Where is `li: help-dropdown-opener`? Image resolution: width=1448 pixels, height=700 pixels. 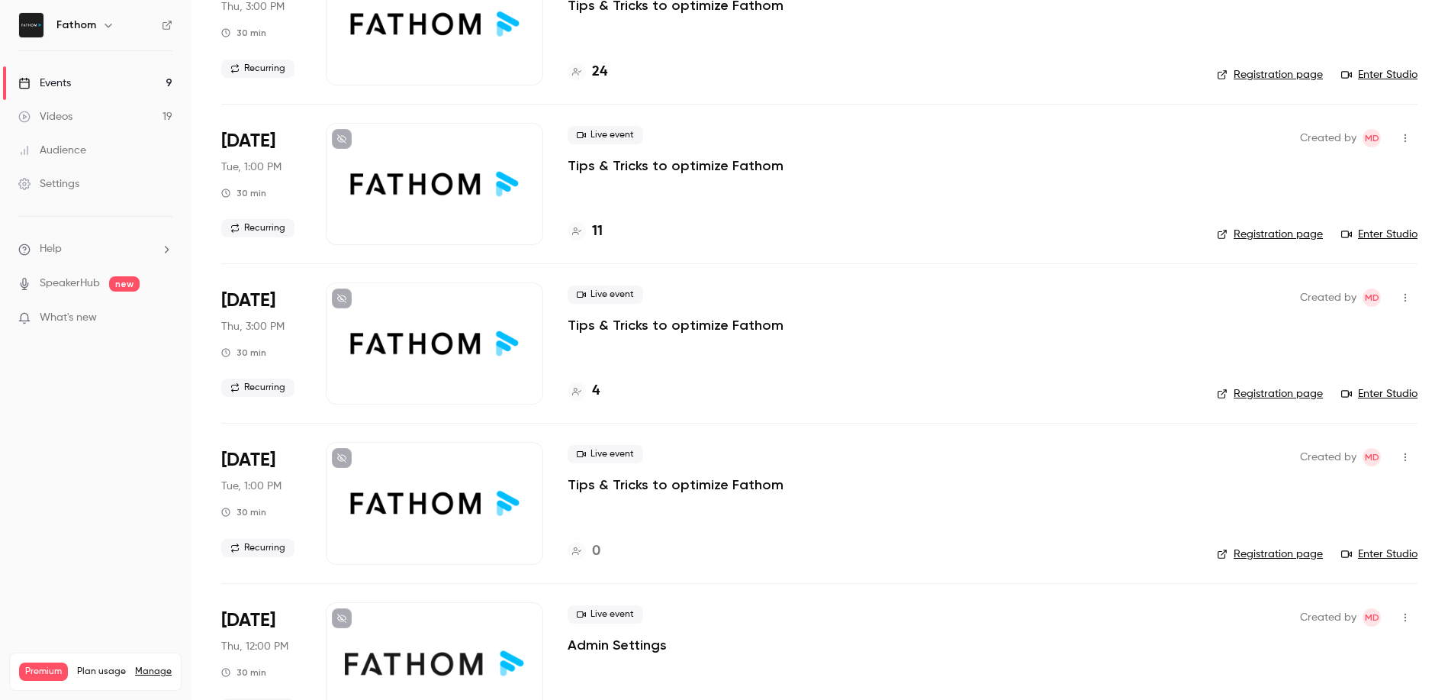 li: help-dropdown-opener is located at coordinates (95, 249).